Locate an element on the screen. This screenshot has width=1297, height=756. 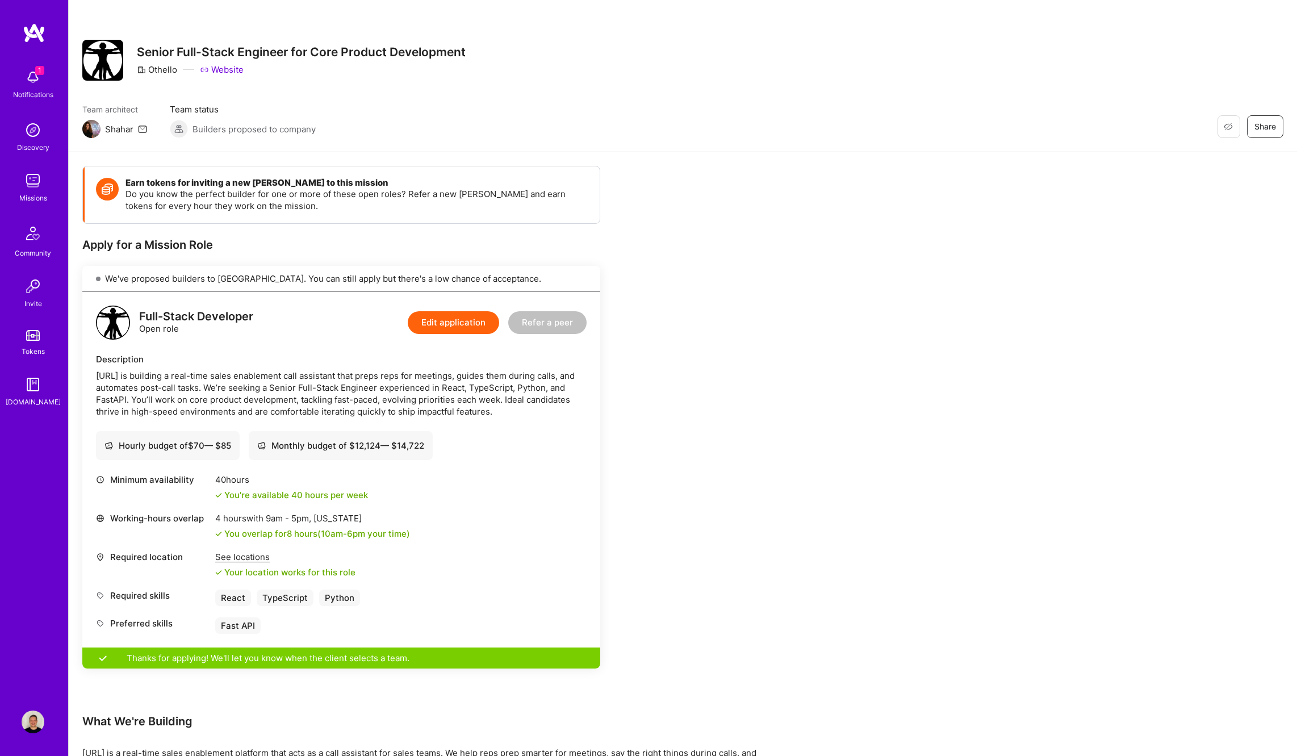
div: Shahar is located at coordinates (119, 129).